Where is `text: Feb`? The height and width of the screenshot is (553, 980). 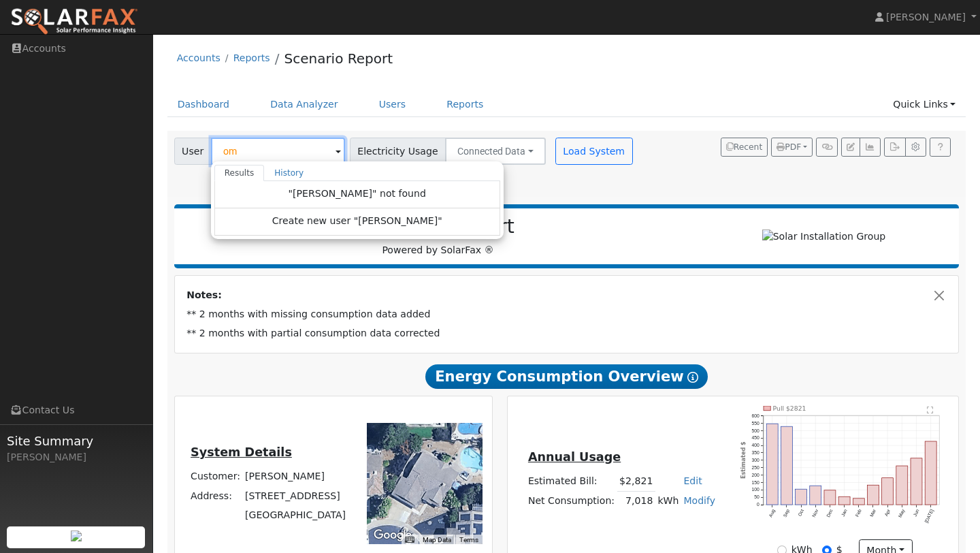 text: Feb is located at coordinates (858, 513).